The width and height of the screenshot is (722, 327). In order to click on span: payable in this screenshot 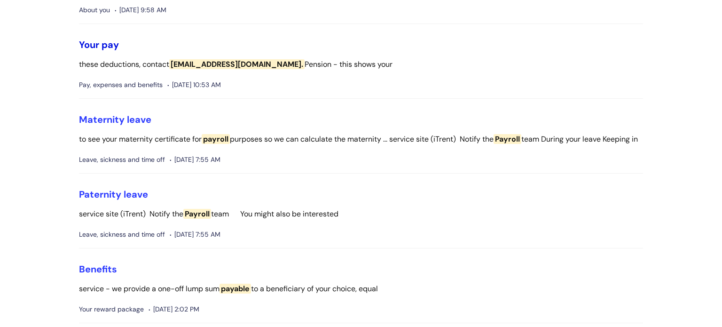, I will do `click(235, 288)`.